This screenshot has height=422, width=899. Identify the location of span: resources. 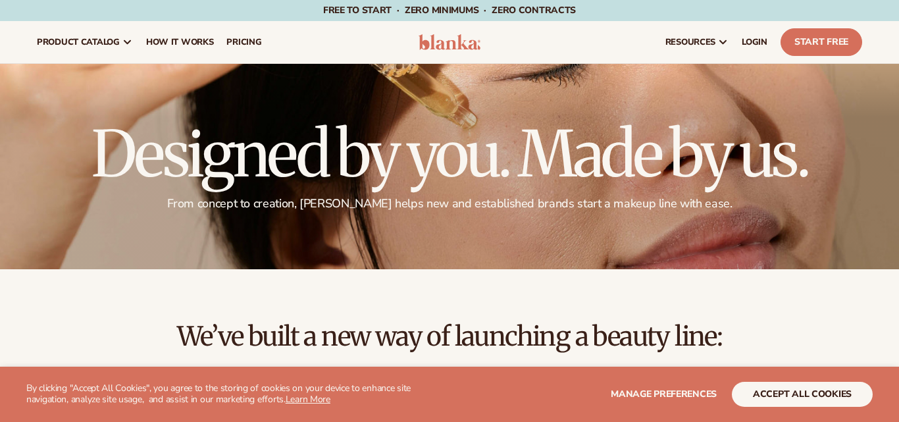
(690, 42).